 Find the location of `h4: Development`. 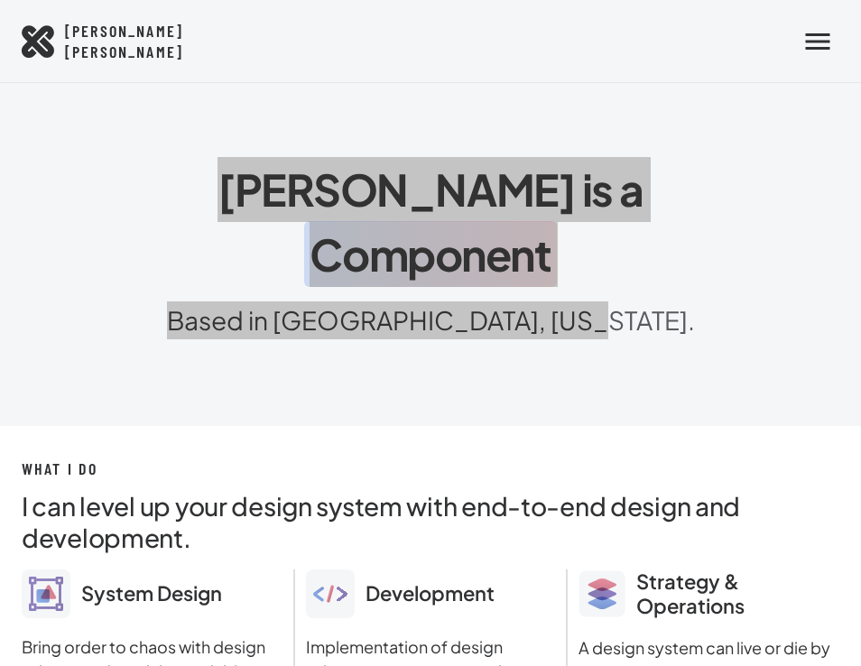

h4: Development is located at coordinates (430, 594).